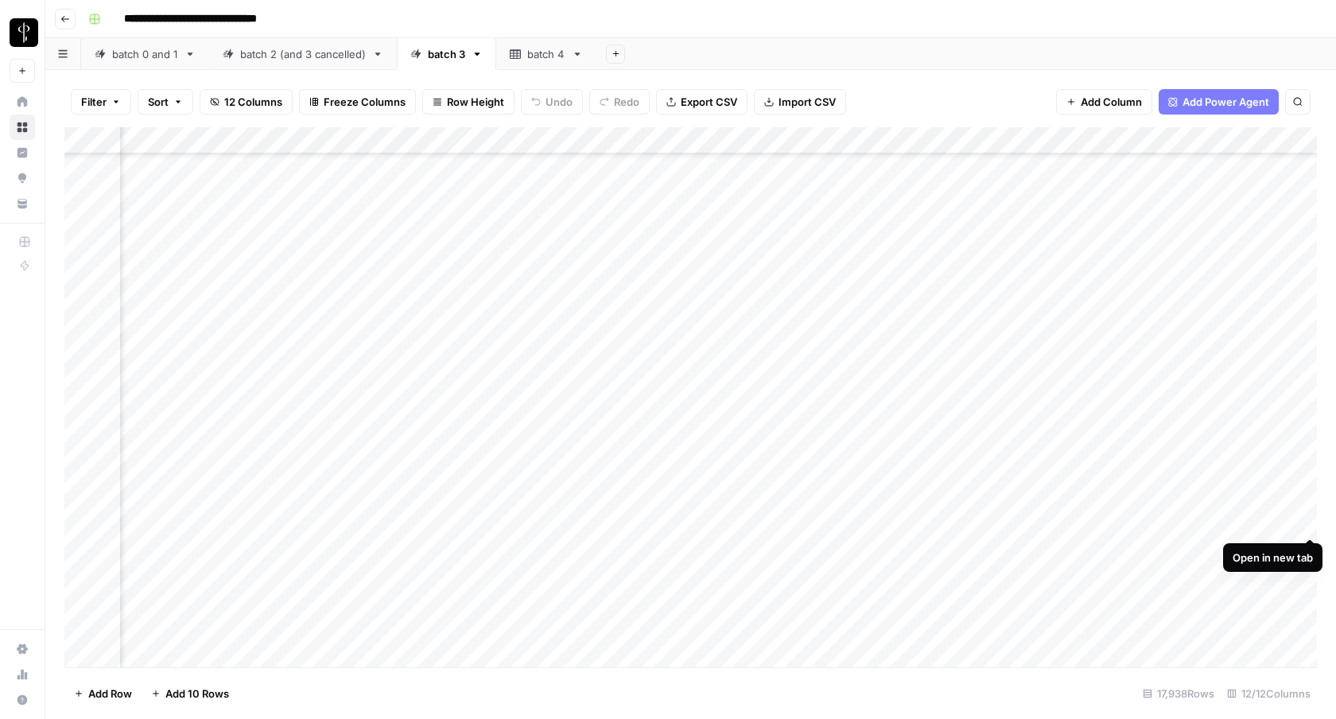 Image resolution: width=1336 pixels, height=719 pixels. What do you see at coordinates (165, 102) in the screenshot?
I see `button: Sort` at bounding box center [165, 102].